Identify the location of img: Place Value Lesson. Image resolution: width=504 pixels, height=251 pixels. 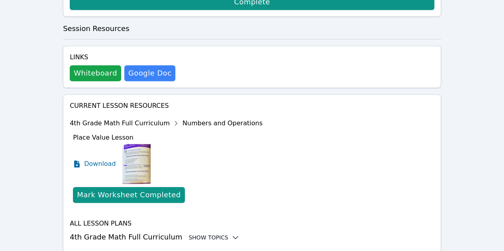
(136, 164).